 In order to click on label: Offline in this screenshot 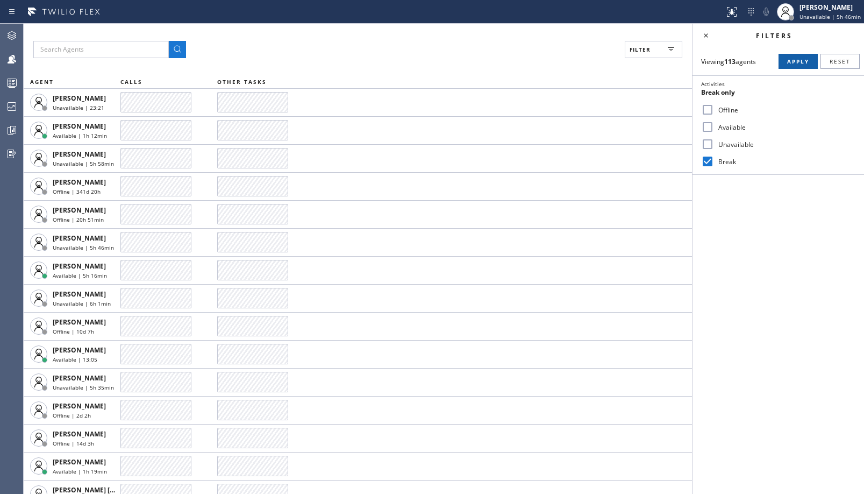, I will do `click(784, 110)`.